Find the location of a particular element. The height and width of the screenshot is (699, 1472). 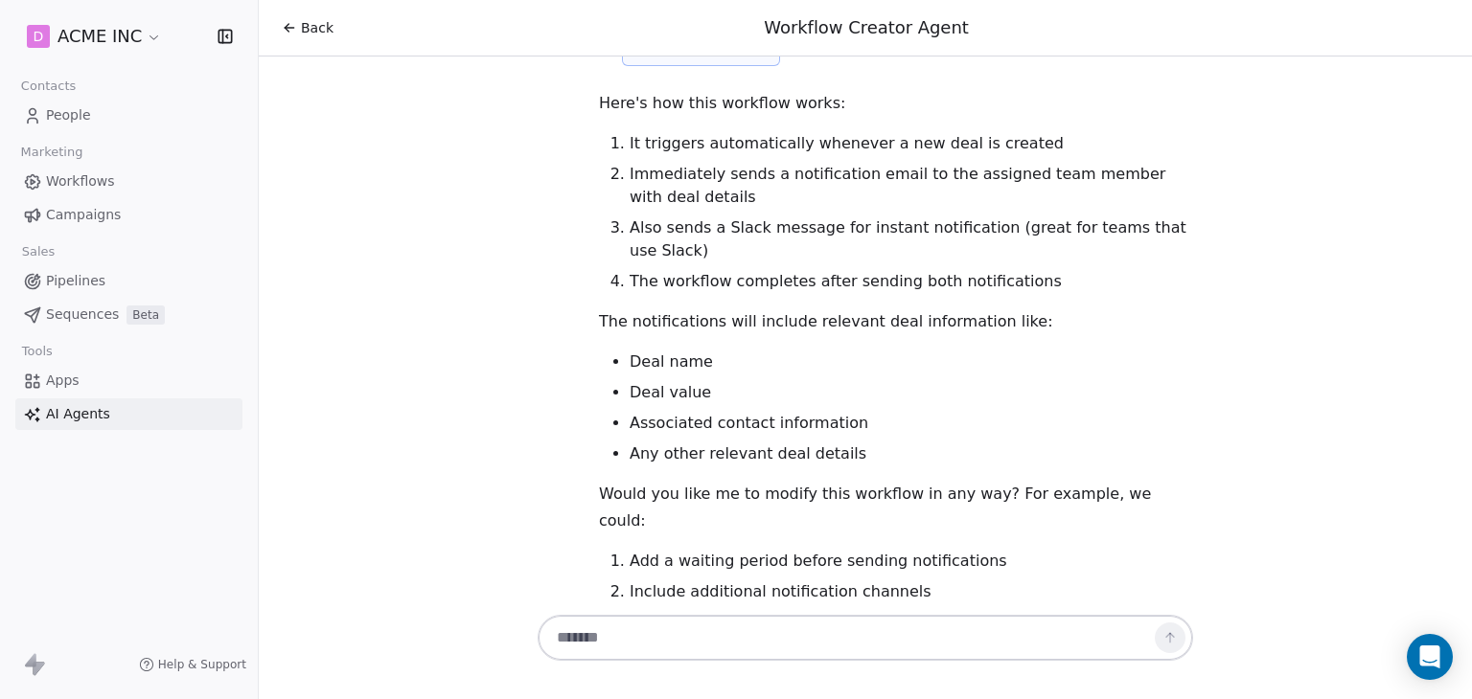

div: Open Intercom Messenger is located at coordinates (1430, 657).